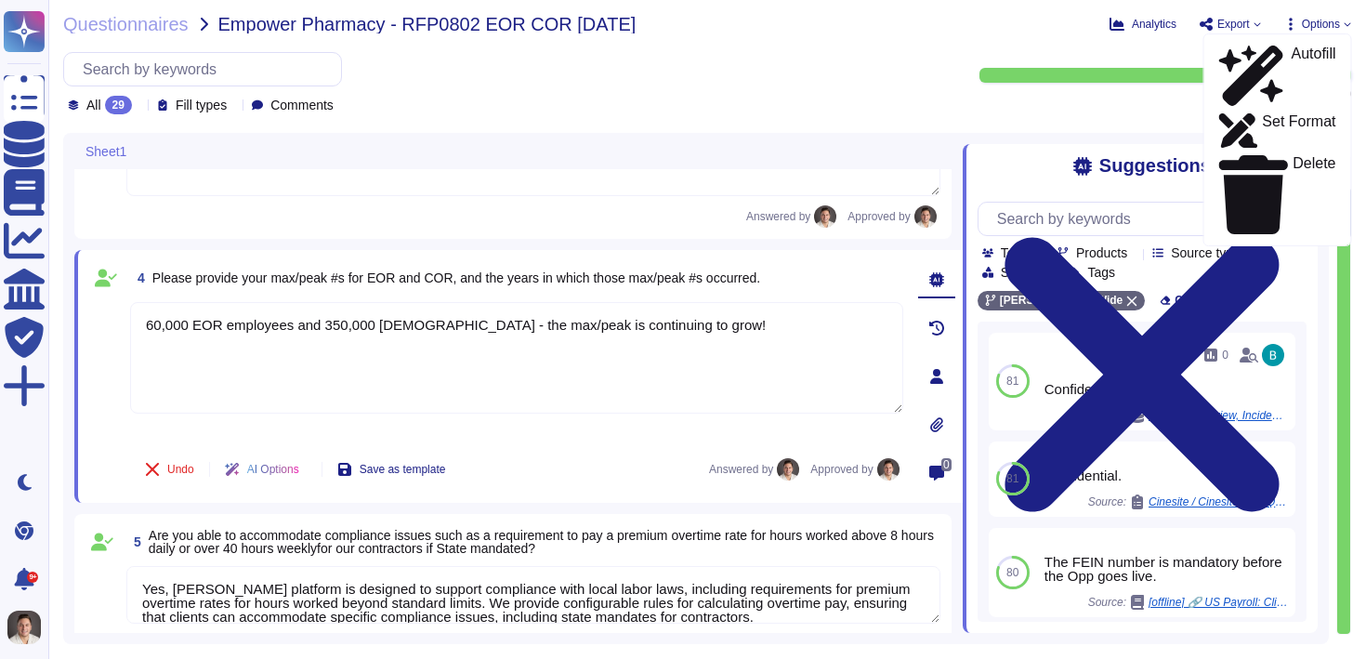 Image resolution: width=1366 pixels, height=659 pixels. Describe the element at coordinates (125, 24) in the screenshot. I see `span: Questionnaires` at that location.